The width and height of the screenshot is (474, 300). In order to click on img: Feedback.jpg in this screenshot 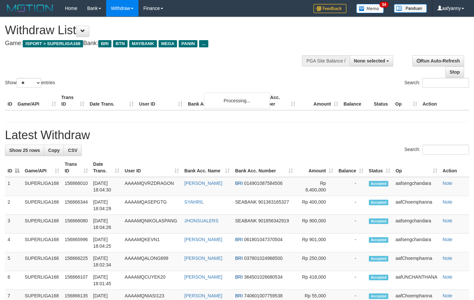, I will do `click(330, 9)`.